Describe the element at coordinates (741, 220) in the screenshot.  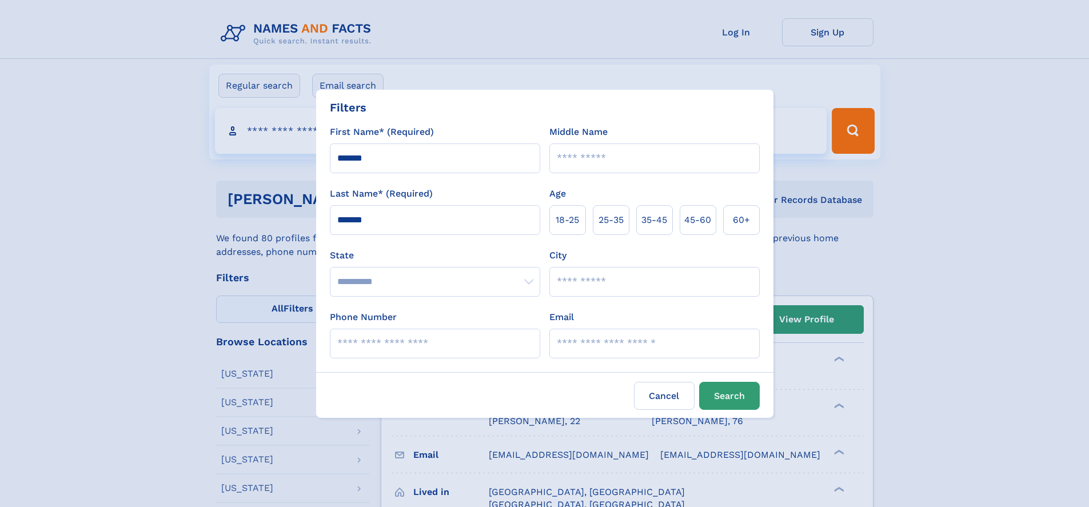
I see `span: 60+` at that location.